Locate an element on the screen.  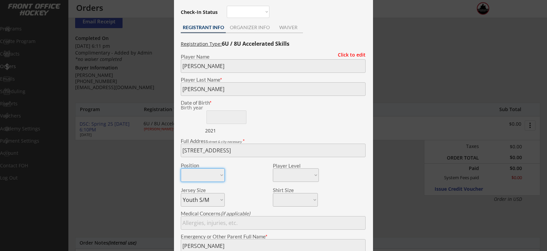
div: Full Address is located at coordinates (273, 141).